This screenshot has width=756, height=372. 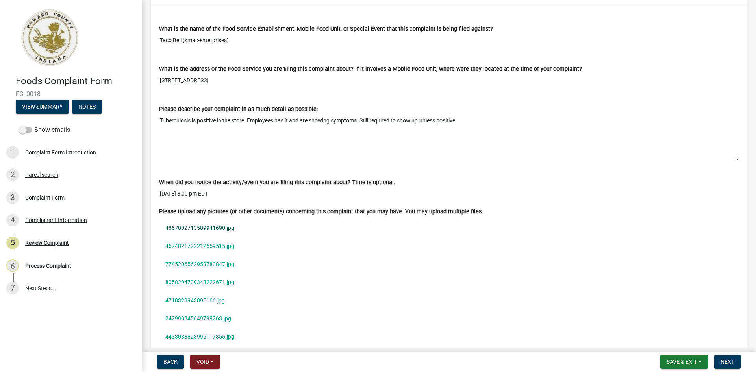 I want to click on label: What is the address of the Food Service you are filing this complaint about? If it involves a Mob..., so click(x=370, y=69).